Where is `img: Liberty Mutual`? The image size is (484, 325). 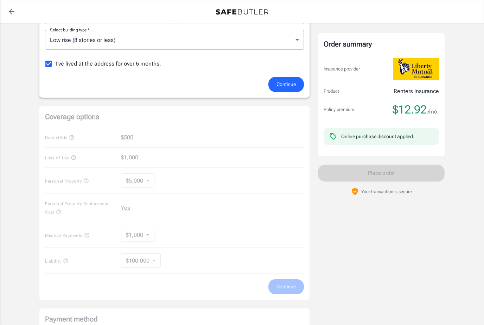
img: Liberty Mutual is located at coordinates (416, 69).